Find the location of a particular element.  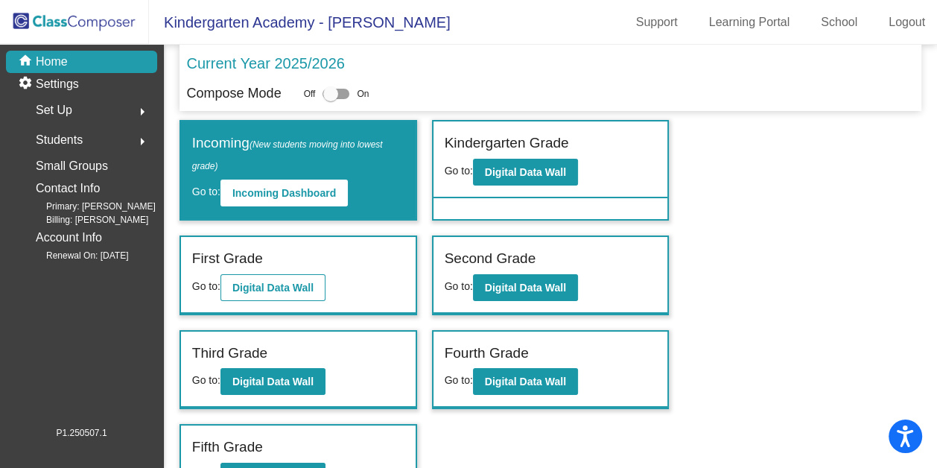

p: Small Groups is located at coordinates (72, 166).